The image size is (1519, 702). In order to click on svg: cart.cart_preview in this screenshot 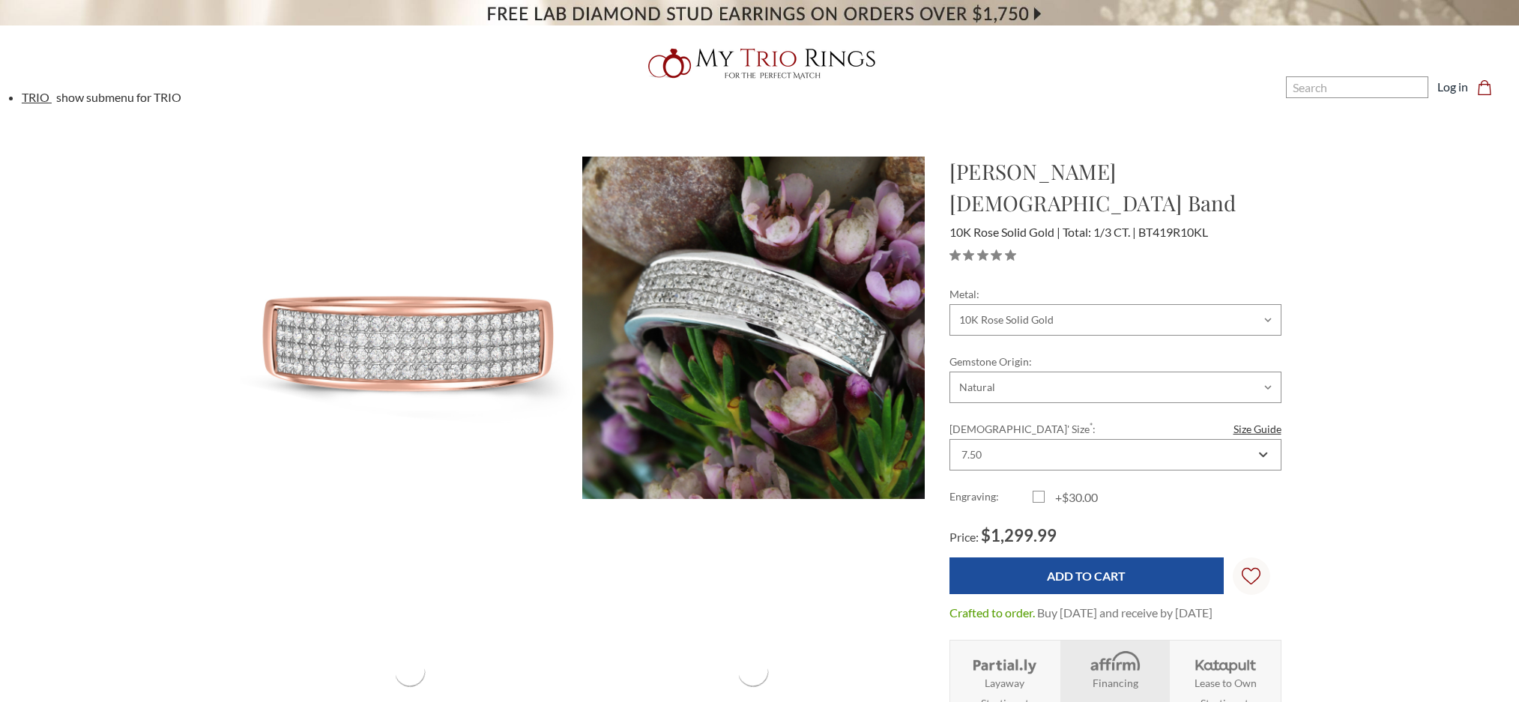, I will do `click(1484, 88)`.